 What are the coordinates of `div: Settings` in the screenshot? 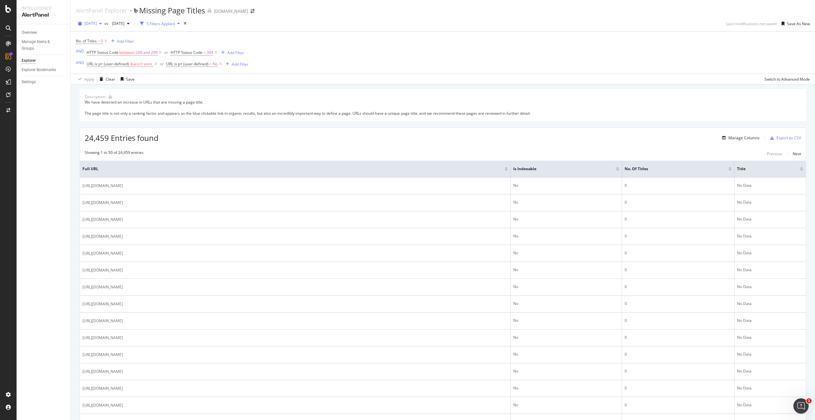 It's located at (29, 82).